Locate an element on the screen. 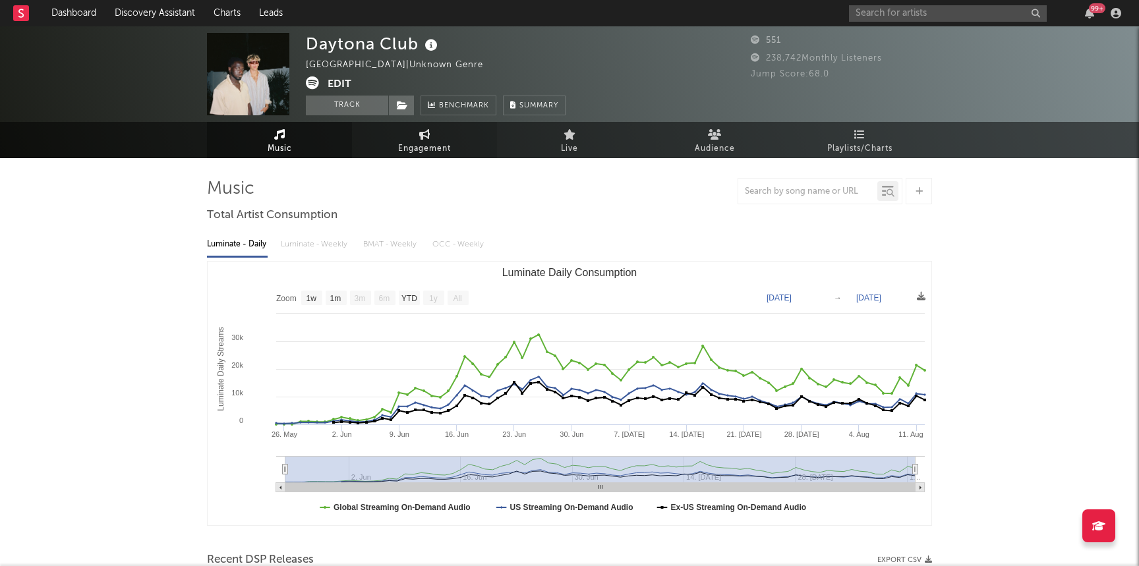 This screenshot has height=566, width=1139. span: Live is located at coordinates (569, 149).